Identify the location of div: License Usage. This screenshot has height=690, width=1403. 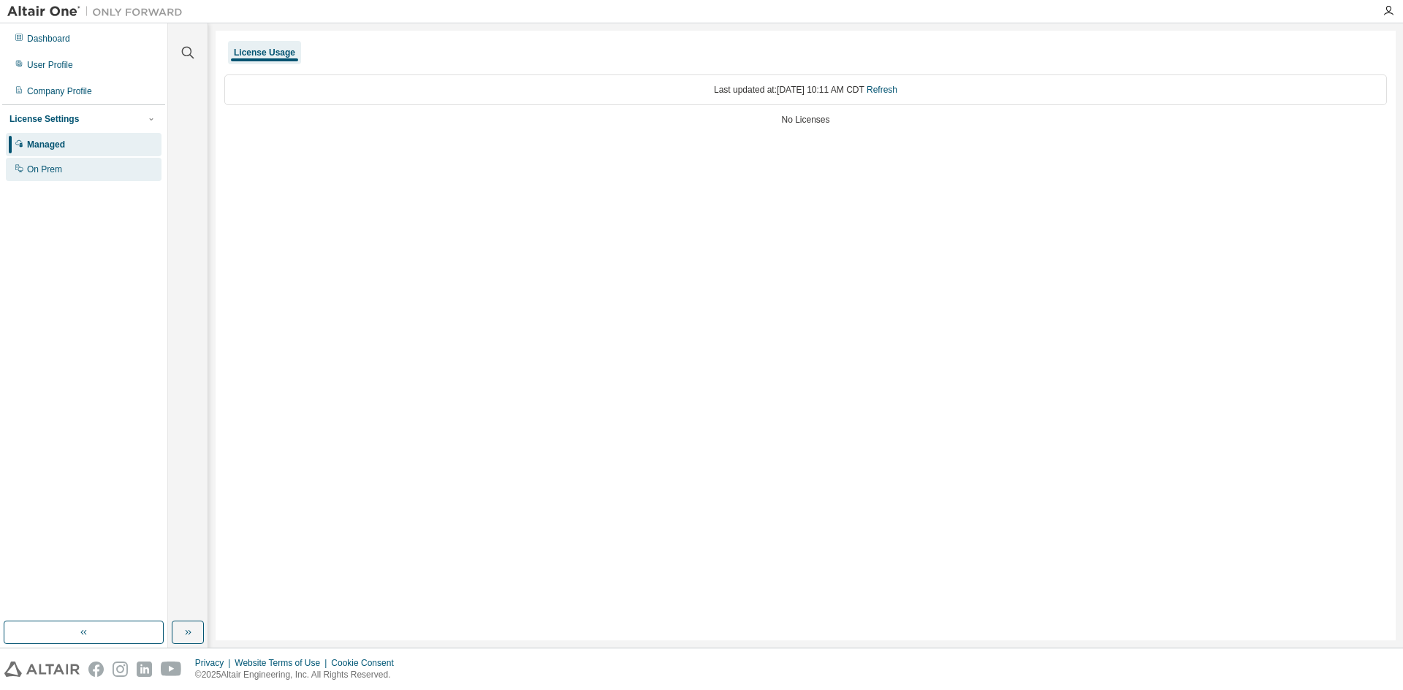
(264, 53).